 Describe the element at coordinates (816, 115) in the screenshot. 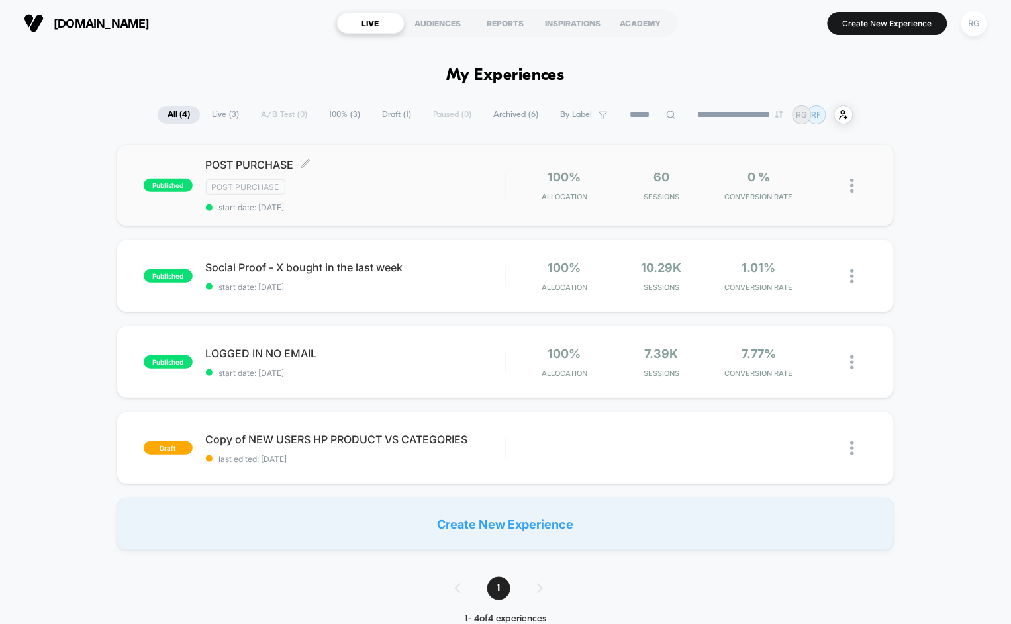

I see `p: RF` at that location.